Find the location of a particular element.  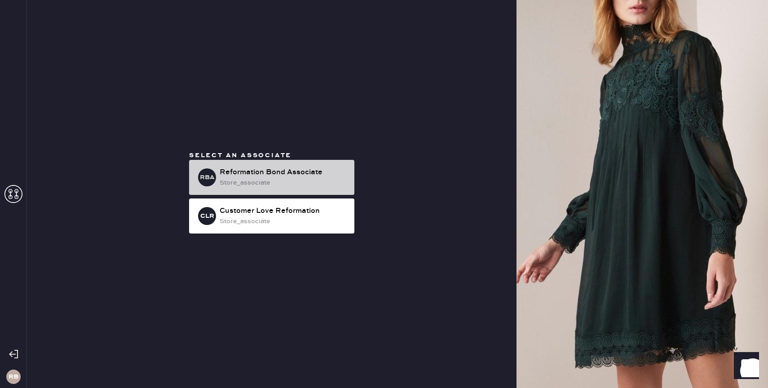

h3: RBA is located at coordinates (207, 177).